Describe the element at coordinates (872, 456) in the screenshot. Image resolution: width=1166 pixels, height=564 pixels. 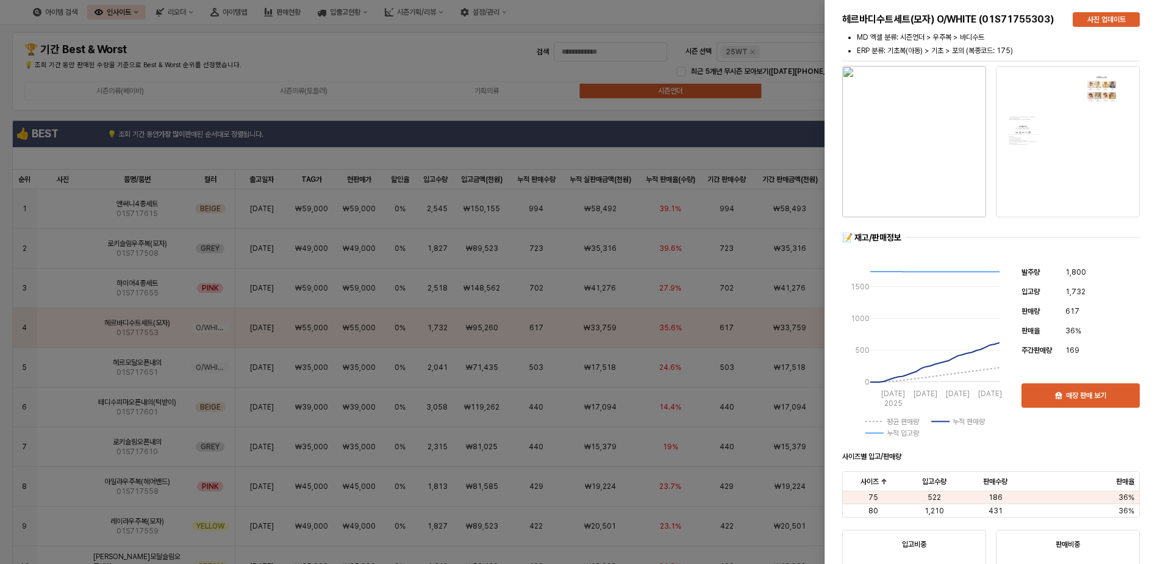
I see `strong: 사이즈별 입고/판매량` at that location.